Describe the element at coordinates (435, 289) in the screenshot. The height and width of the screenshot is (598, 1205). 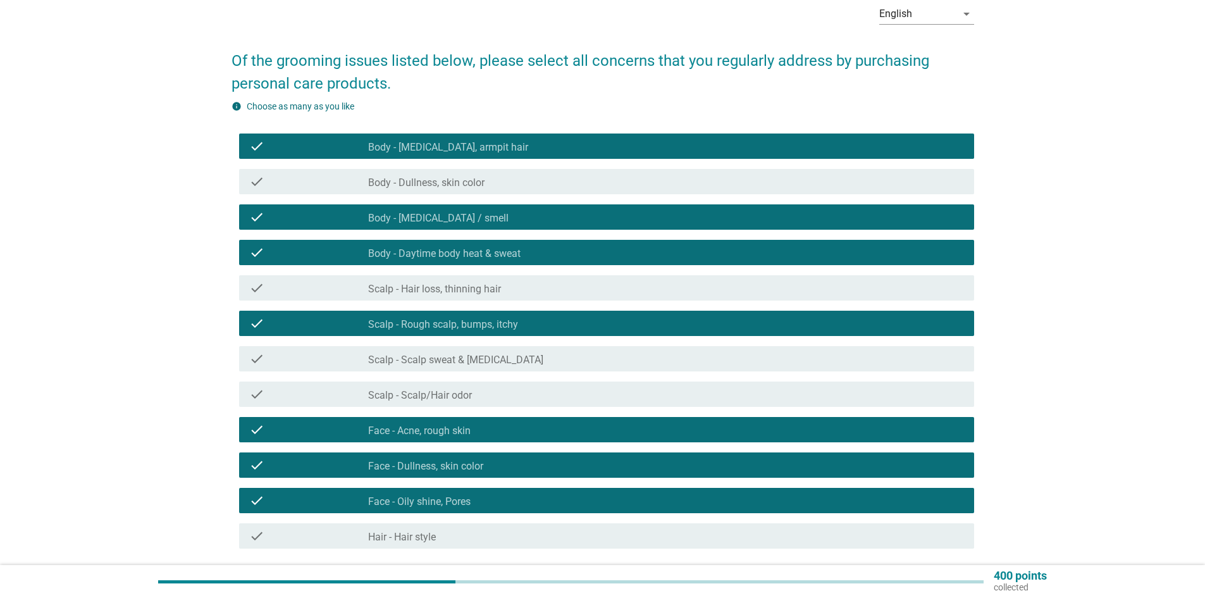
I see `label: Scalp - Hair loss, thinning hair` at that location.